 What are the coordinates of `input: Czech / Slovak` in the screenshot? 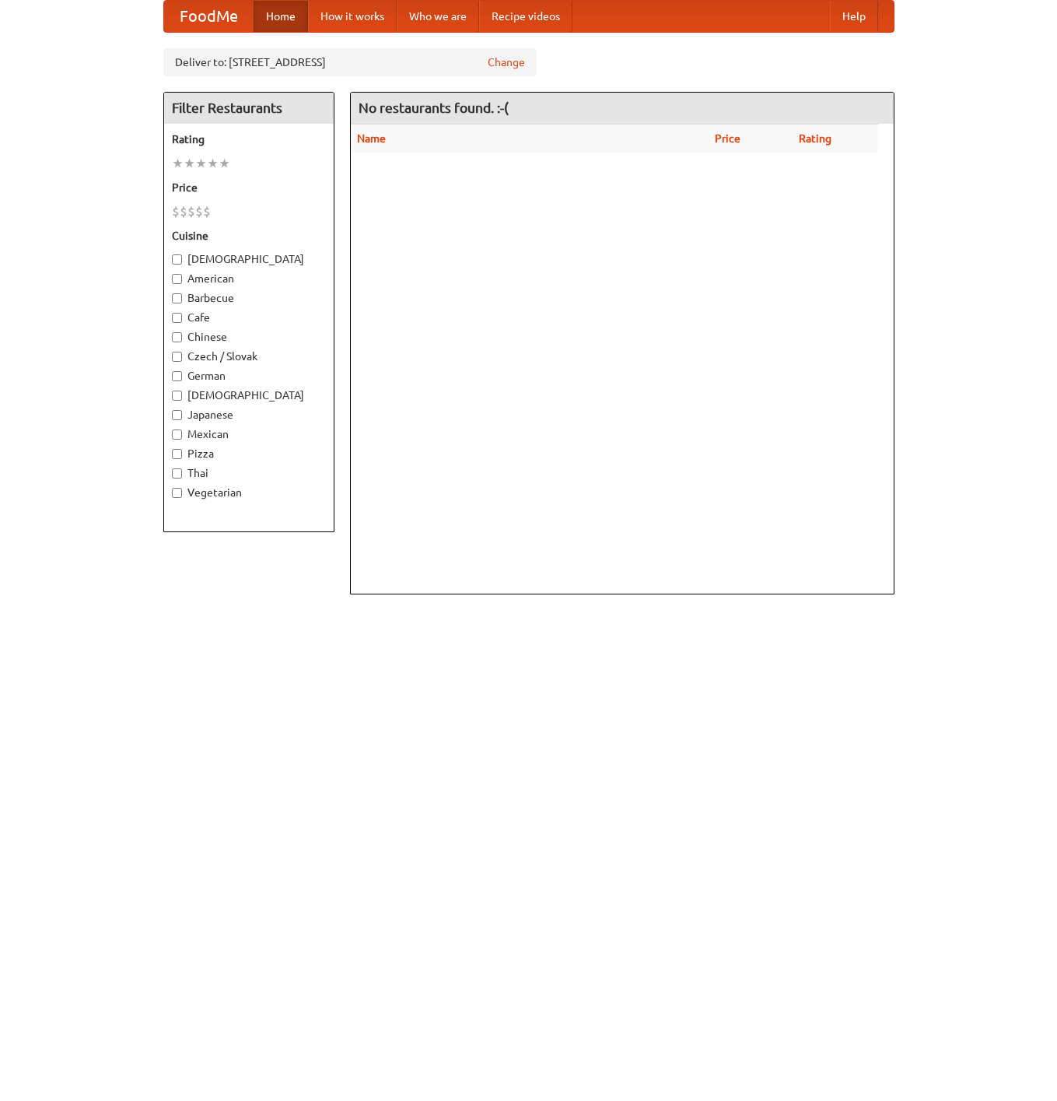 It's located at (177, 356).